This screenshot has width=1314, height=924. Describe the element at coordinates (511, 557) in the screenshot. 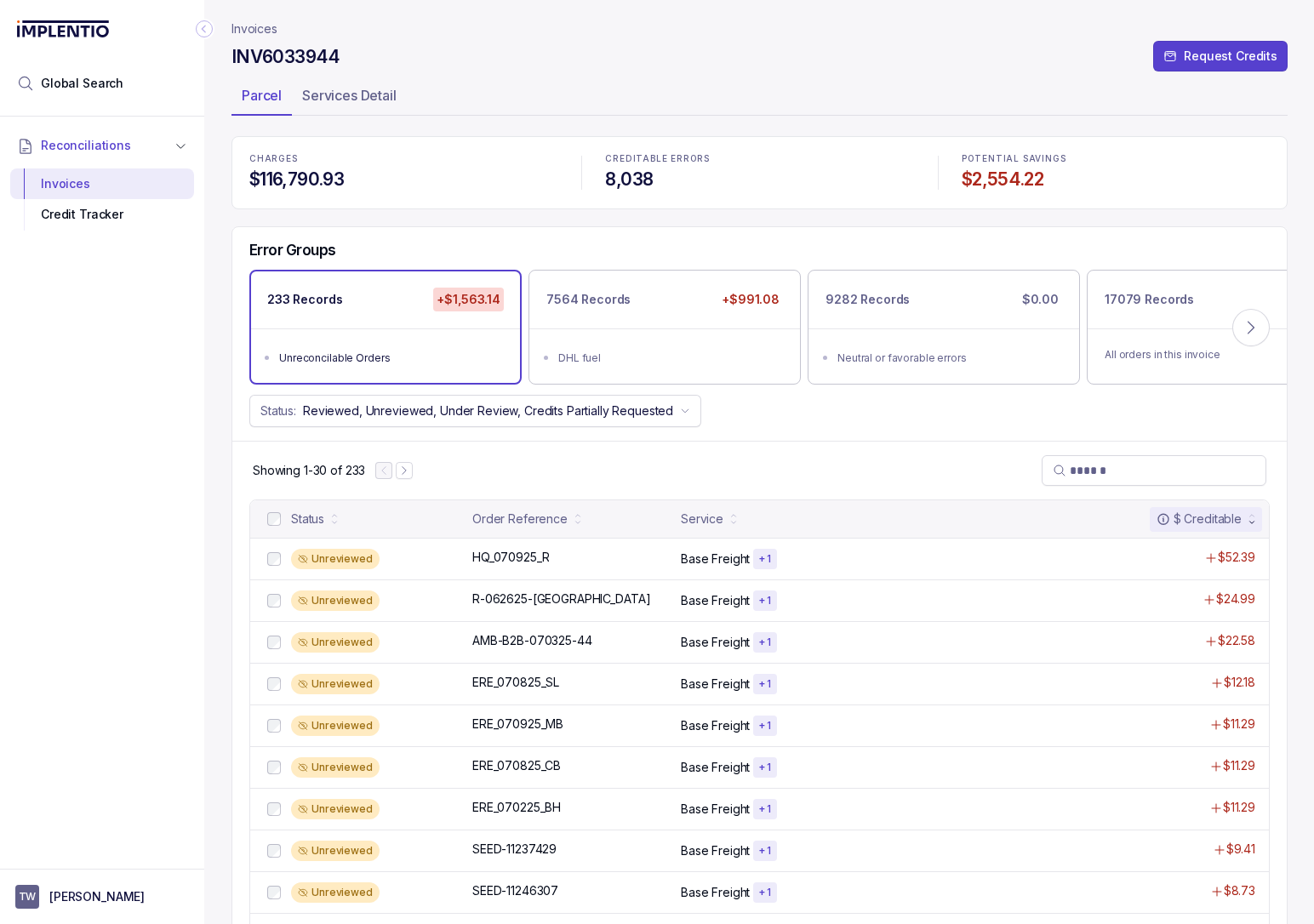

I see `p: HQ_070925_R` at that location.